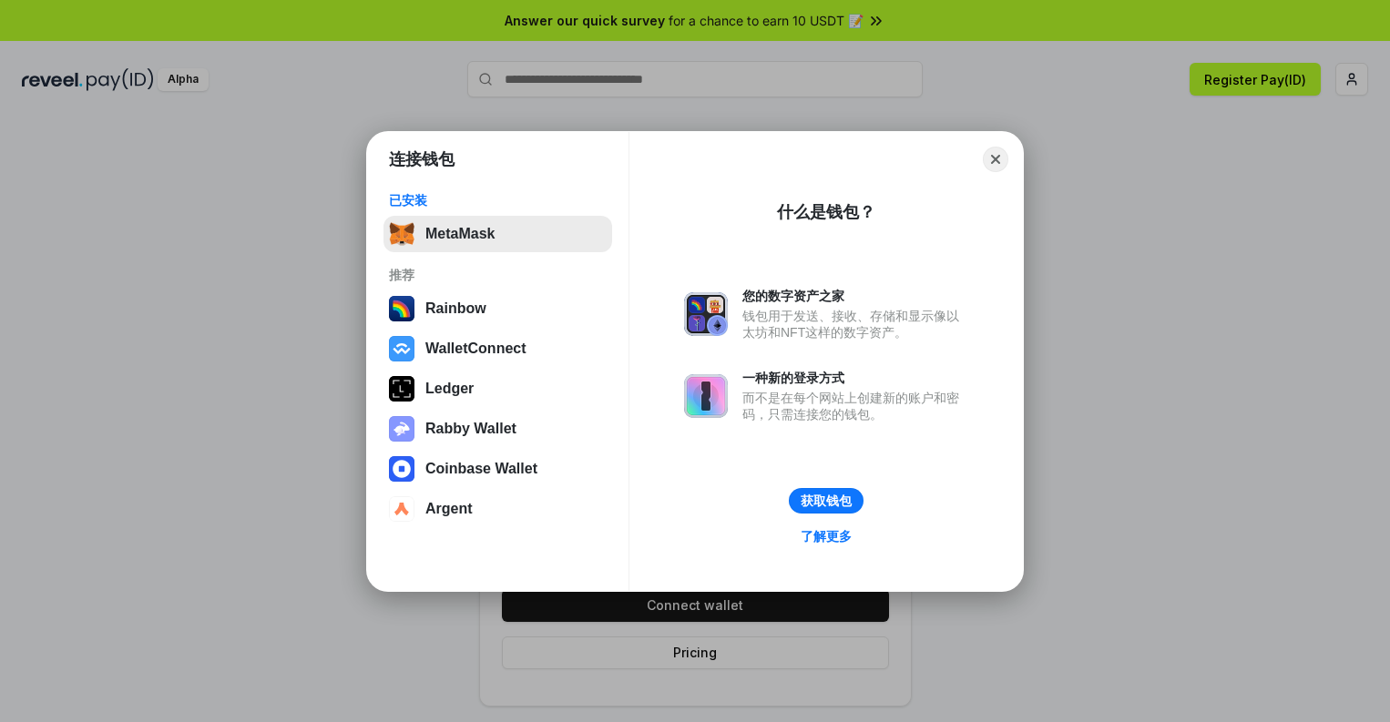 This screenshot has width=1390, height=722. I want to click on img: svg+xml,%3Csvg%20width%3D%22120%22%20height%3D%22120%22%20viewBox%3D%220%200%20120%20120%22%20fil..., so click(402, 309).